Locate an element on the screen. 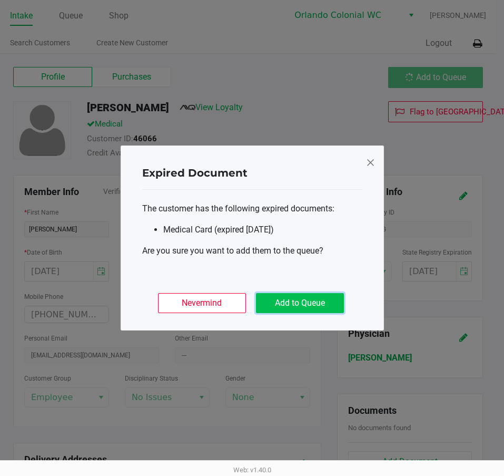 The image size is (504, 476). button: Add to Queue is located at coordinates (300, 303).